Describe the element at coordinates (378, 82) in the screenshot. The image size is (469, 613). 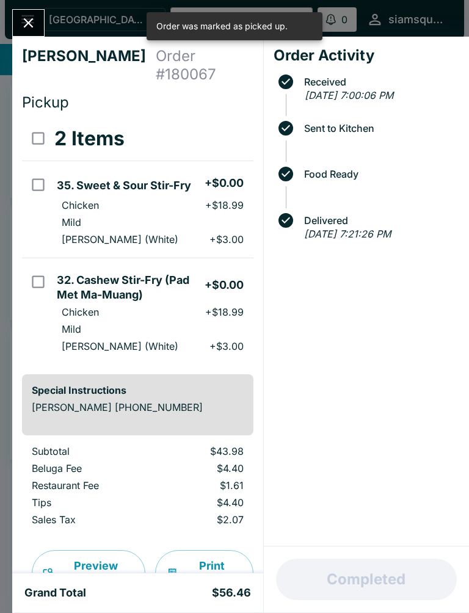
I see `span: Received` at that location.